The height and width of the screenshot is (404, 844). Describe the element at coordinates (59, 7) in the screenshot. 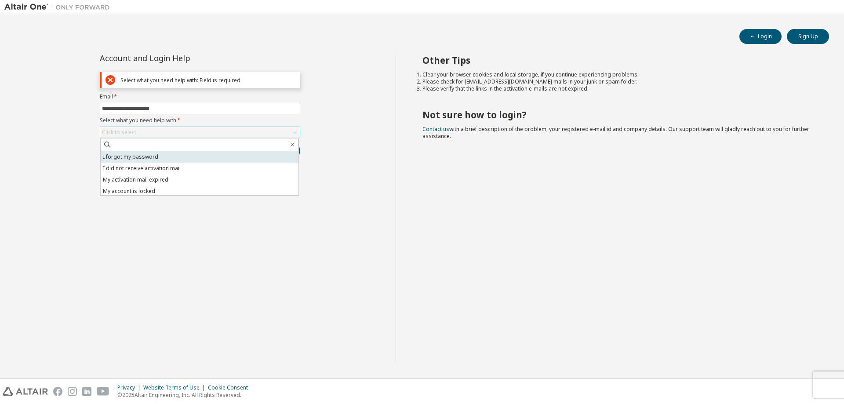

I see `img: Altair One` at that location.